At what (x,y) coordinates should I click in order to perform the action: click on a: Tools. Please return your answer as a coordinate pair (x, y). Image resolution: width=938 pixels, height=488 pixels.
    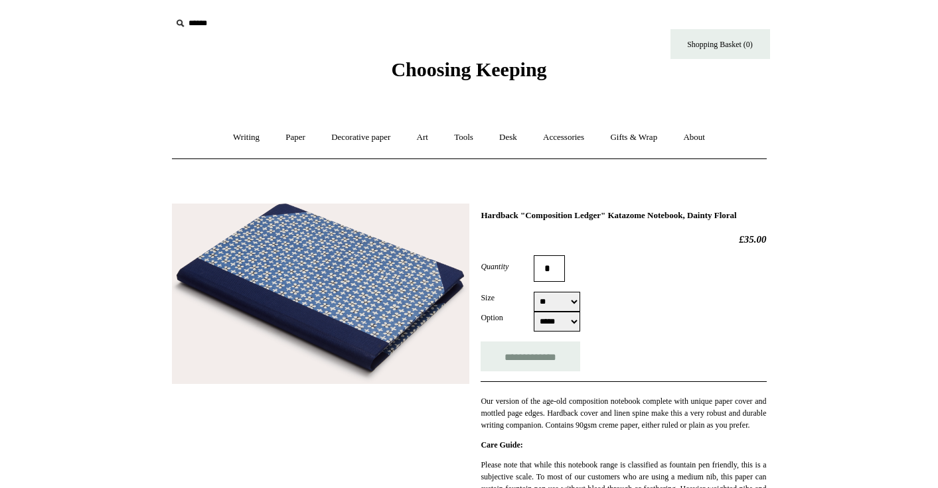
    Looking at the image, I should click on (463, 137).